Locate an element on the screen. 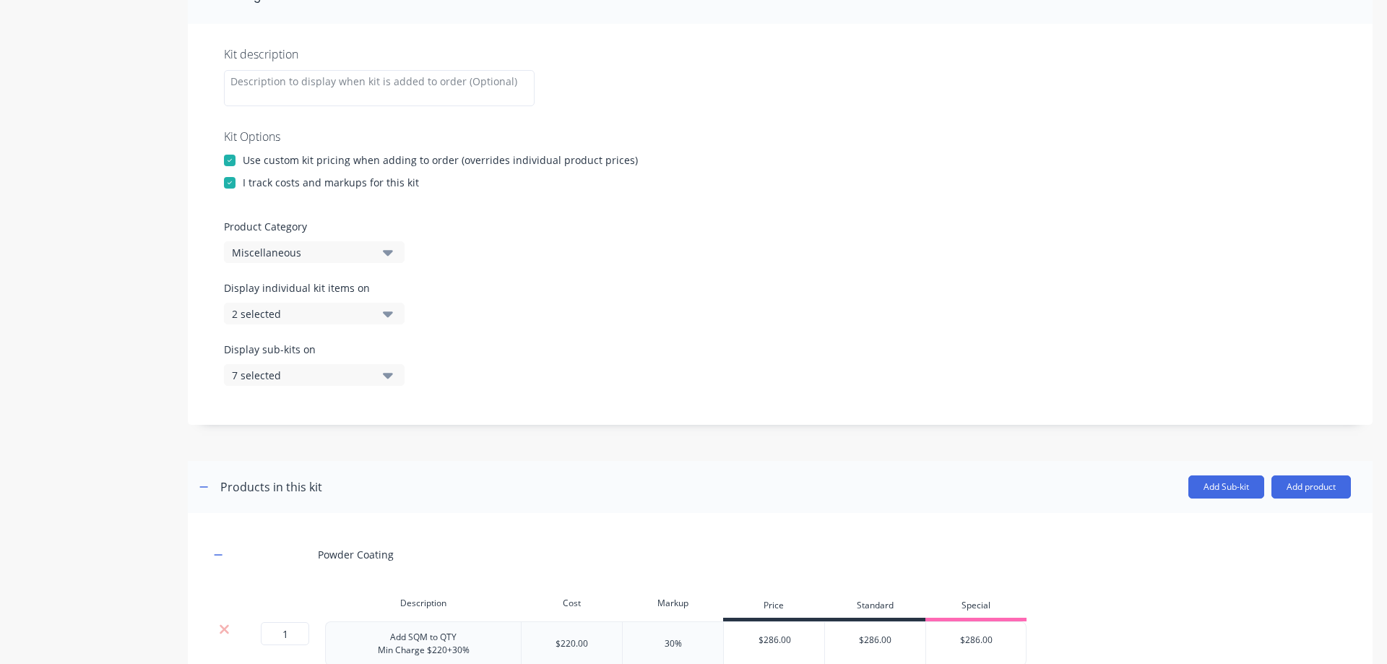  div: 30% is located at coordinates (673, 644).